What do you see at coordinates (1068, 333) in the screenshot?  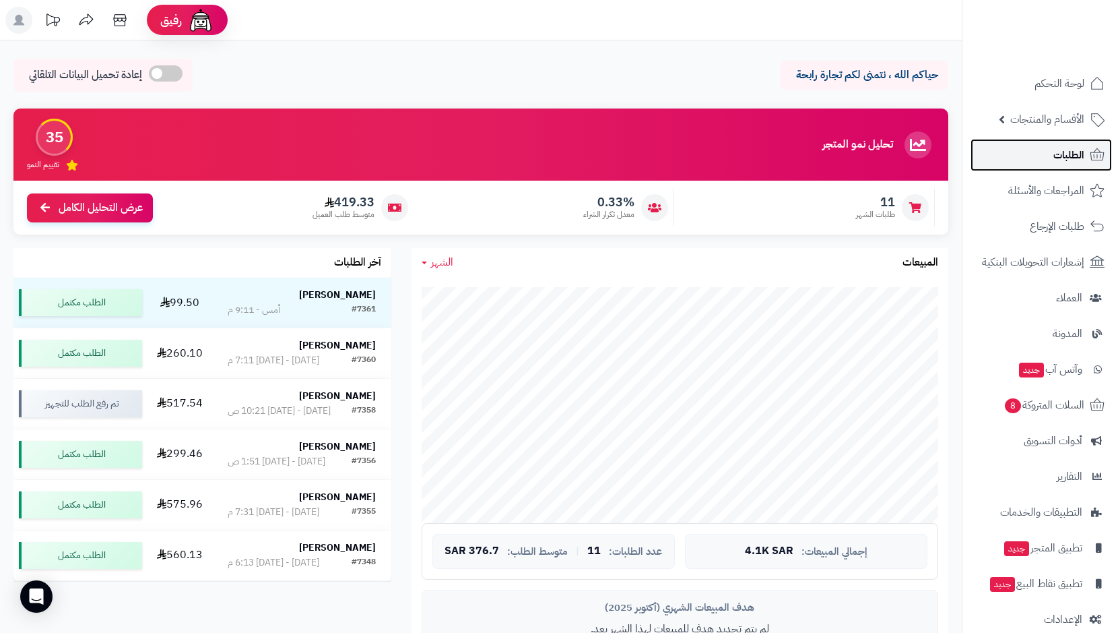 I see `span: المدونة` at bounding box center [1068, 333].